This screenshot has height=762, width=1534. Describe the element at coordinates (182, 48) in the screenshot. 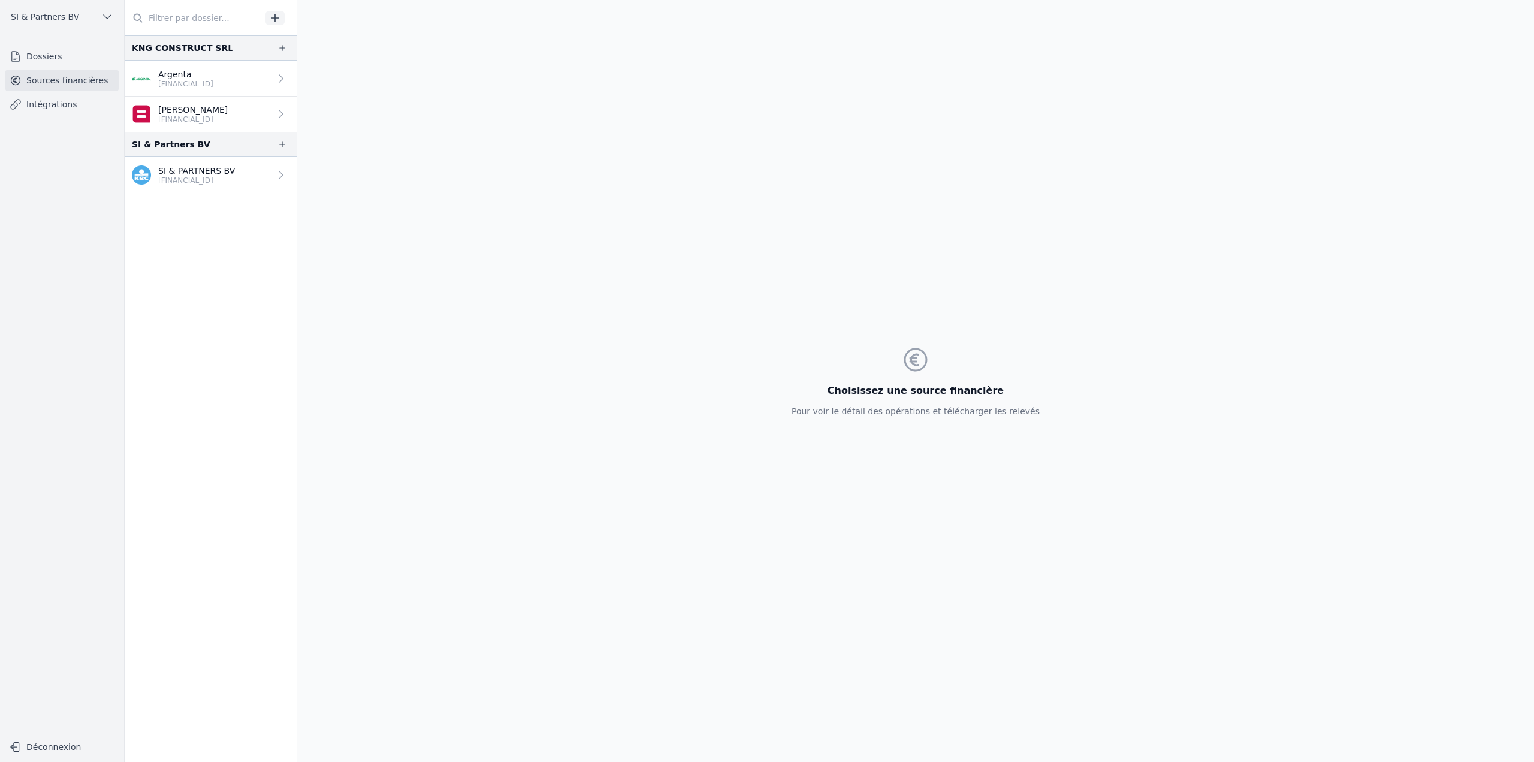

I see `div: KNG CONSTRUCT SRL` at that location.